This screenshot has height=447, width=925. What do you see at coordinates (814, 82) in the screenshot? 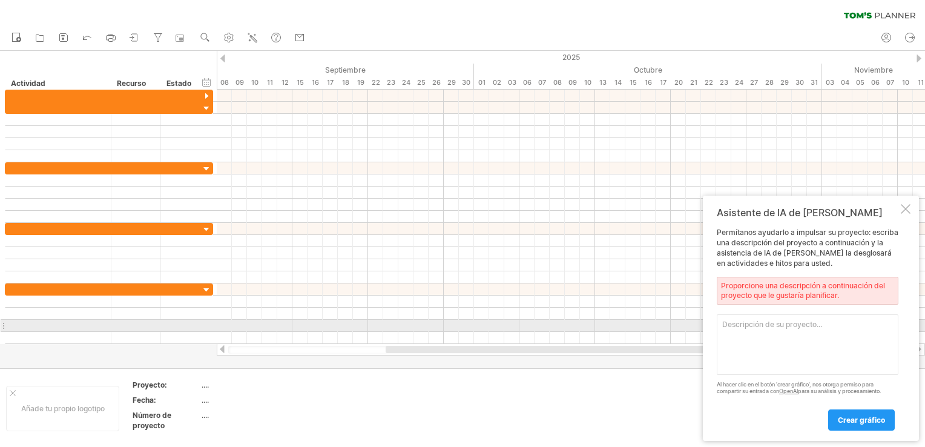
I see `div: Friday, 31 October 2025` at bounding box center [814, 82].